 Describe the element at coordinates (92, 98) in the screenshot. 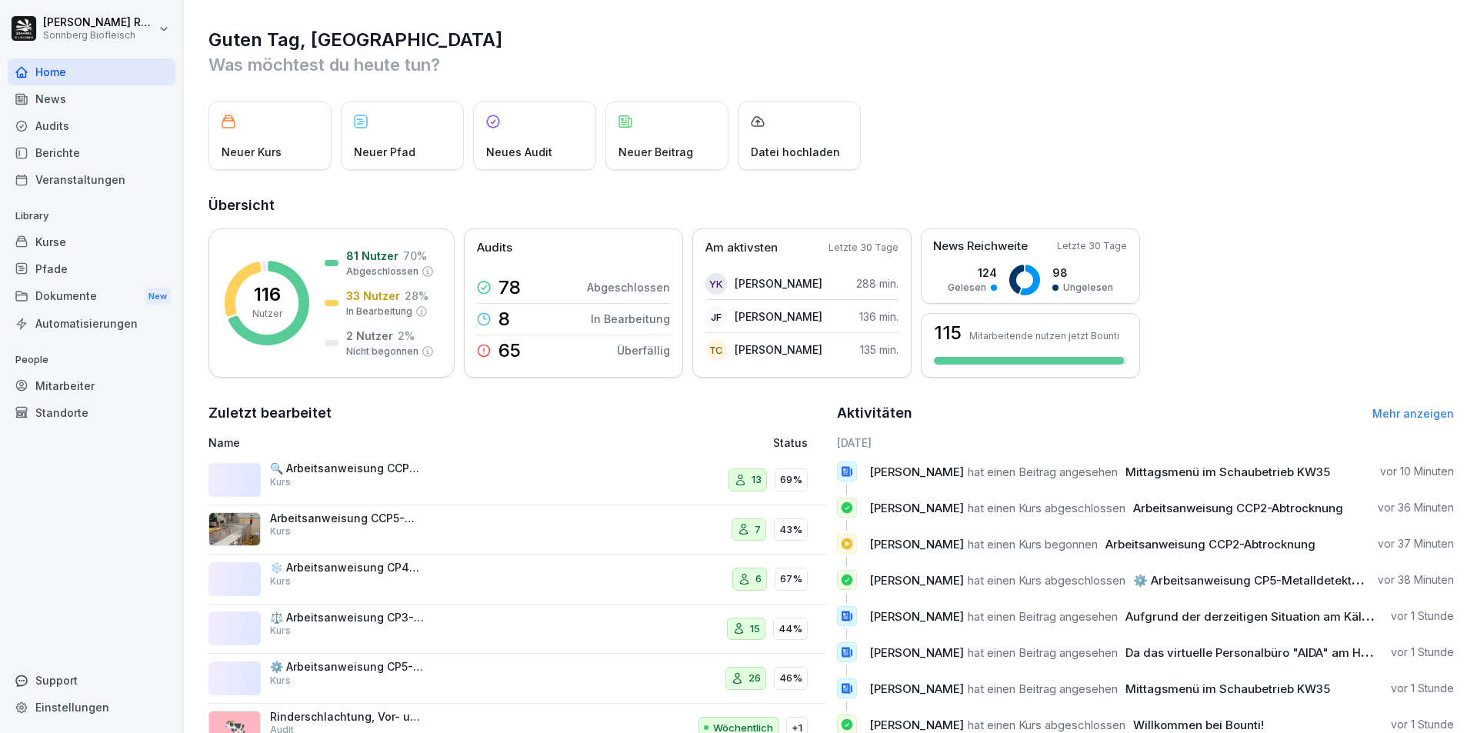

I see `div: News` at that location.